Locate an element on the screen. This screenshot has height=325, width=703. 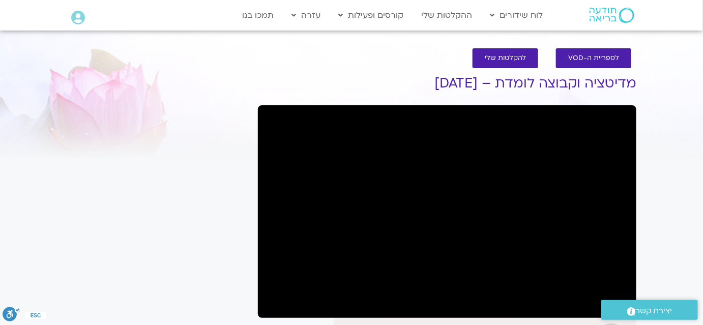
a: לספריית ה-VOD is located at coordinates (594, 58).